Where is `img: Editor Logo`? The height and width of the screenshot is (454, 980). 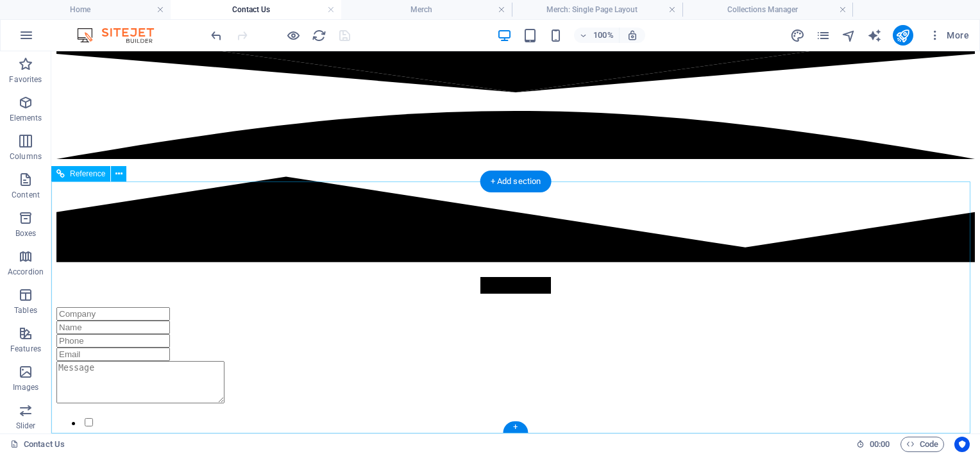
img: Editor Logo is located at coordinates (122, 35).